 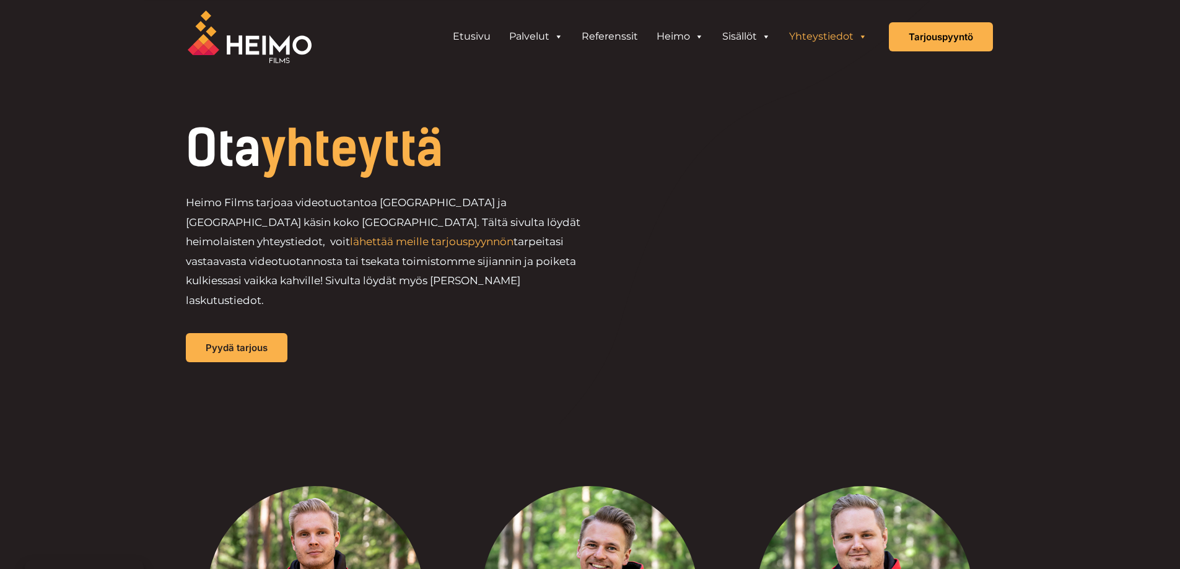 I want to click on a: Heimo, so click(x=680, y=37).